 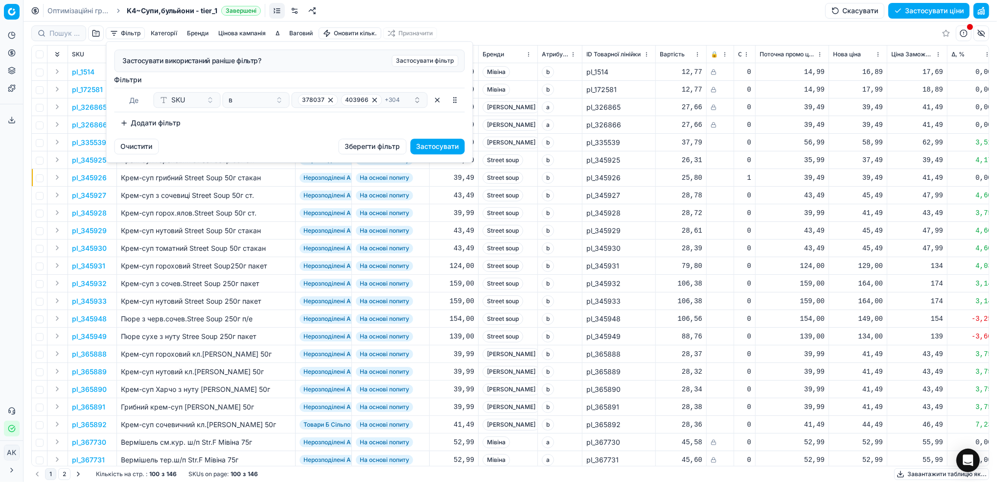 I want to click on span: 378037, so click(x=314, y=100).